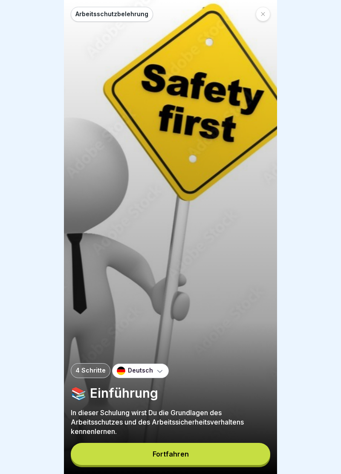 This screenshot has width=341, height=474. I want to click on button: Fortfahren, so click(171, 454).